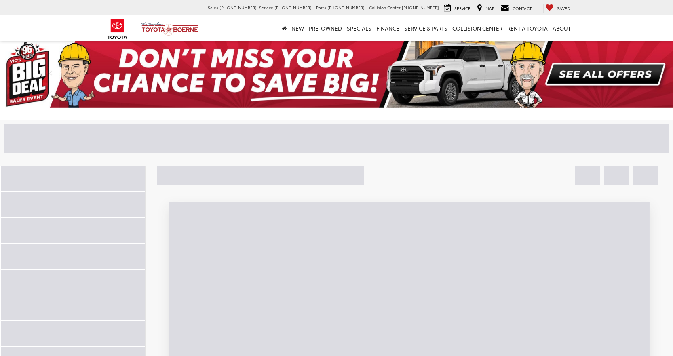 This screenshot has width=673, height=356. What do you see at coordinates (490, 8) in the screenshot?
I see `span: Map` at bounding box center [490, 8].